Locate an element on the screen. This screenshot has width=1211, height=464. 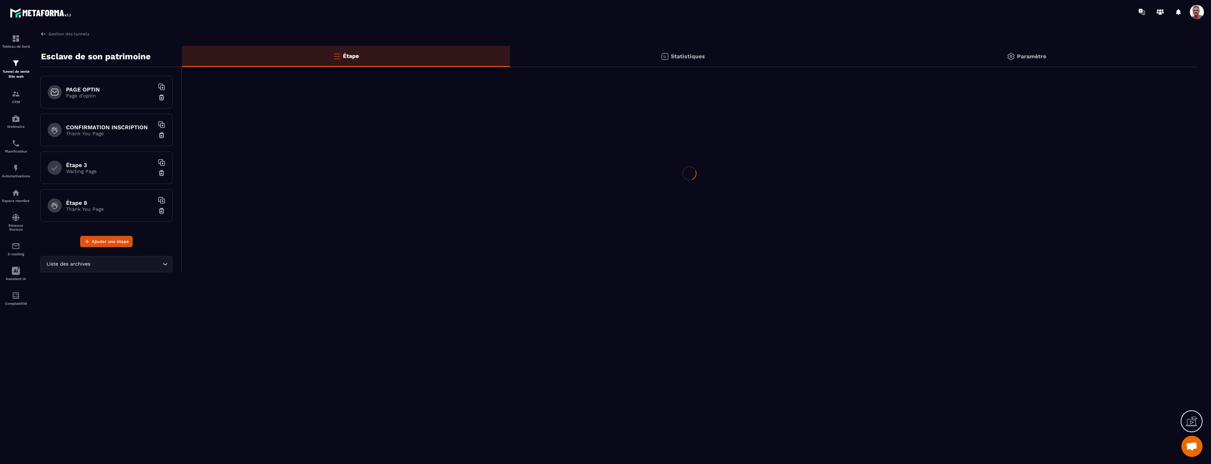
p: Étape is located at coordinates (351, 56).